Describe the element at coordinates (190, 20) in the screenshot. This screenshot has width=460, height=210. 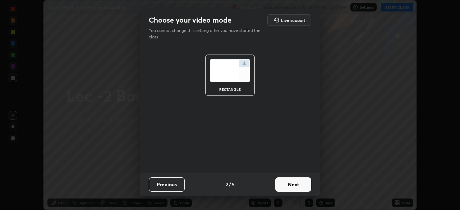
I see `h2: Choose your video mode` at that location.